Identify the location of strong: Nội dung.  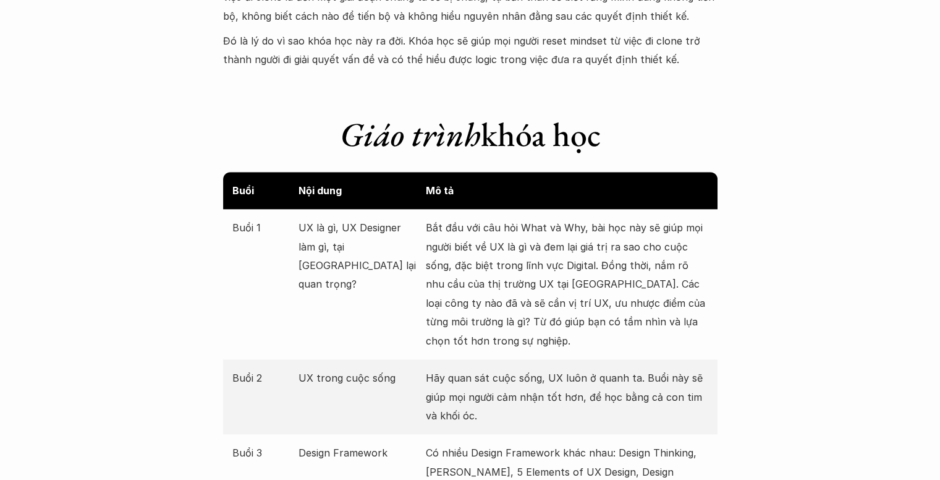
(320, 190).